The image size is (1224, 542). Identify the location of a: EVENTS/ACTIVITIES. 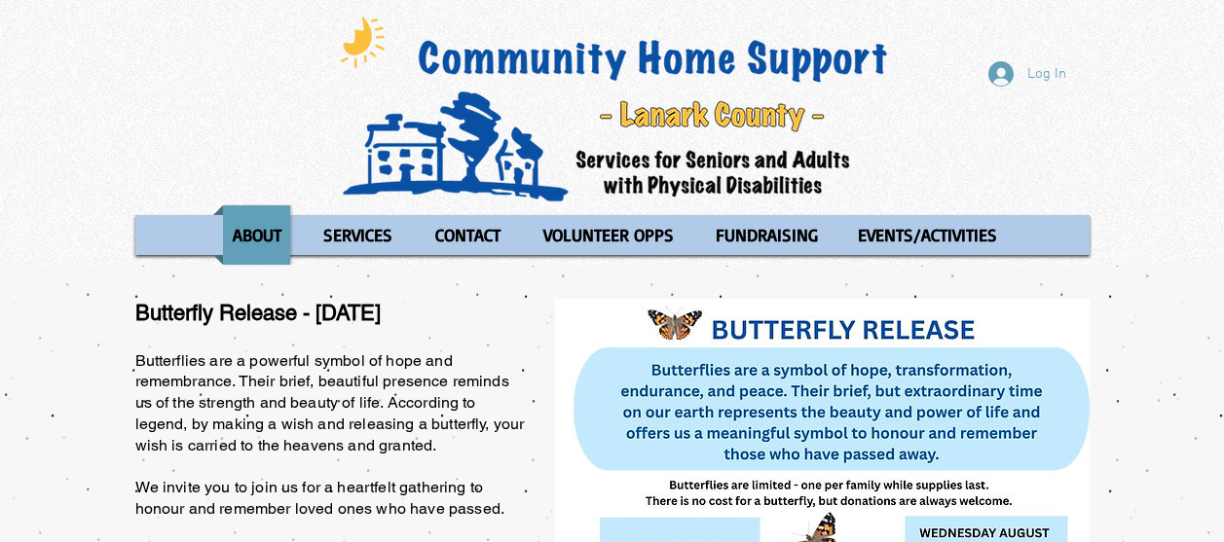
(927, 235).